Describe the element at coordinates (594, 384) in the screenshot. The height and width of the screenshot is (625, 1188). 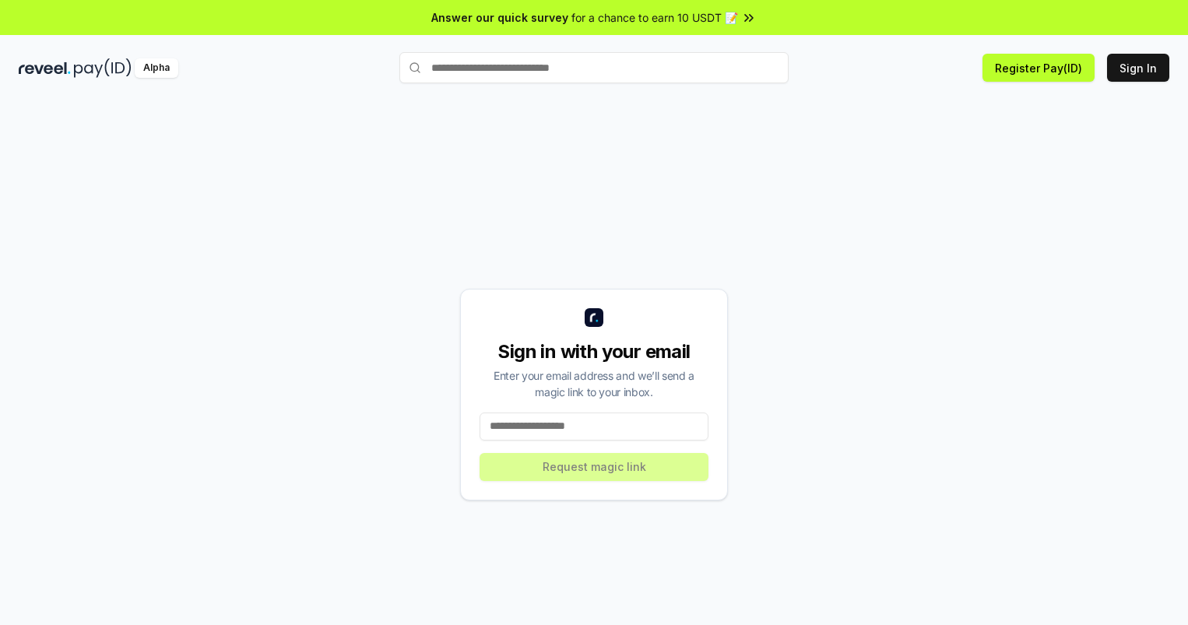
I see `div: Enter your email address and we’ll send a magic link to your inbox.` at that location.